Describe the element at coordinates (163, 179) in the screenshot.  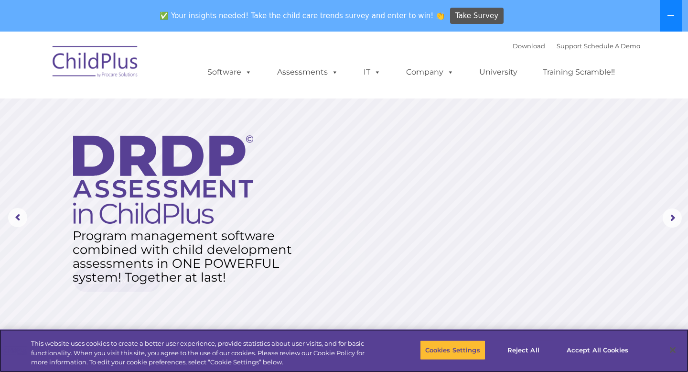
I see `img: DRDP Assessment in ChildPlus` at that location.